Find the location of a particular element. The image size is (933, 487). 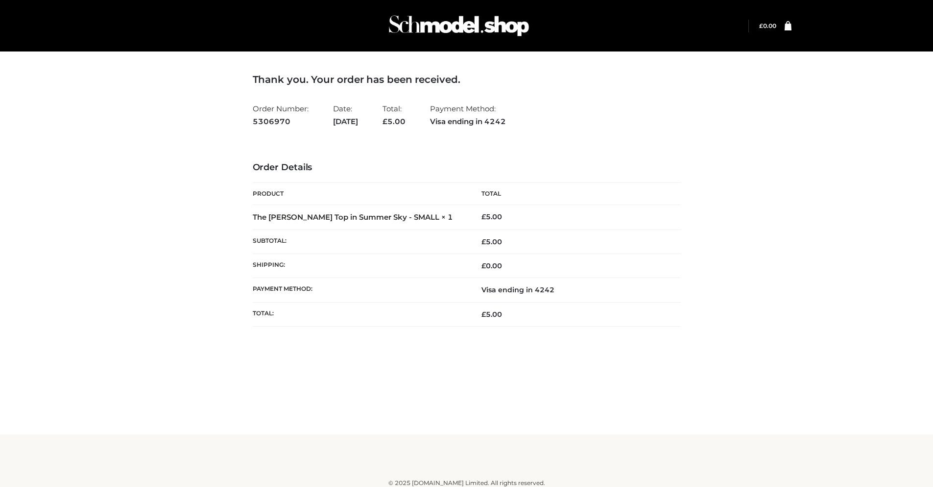

li: Total: is located at coordinates (394, 115).